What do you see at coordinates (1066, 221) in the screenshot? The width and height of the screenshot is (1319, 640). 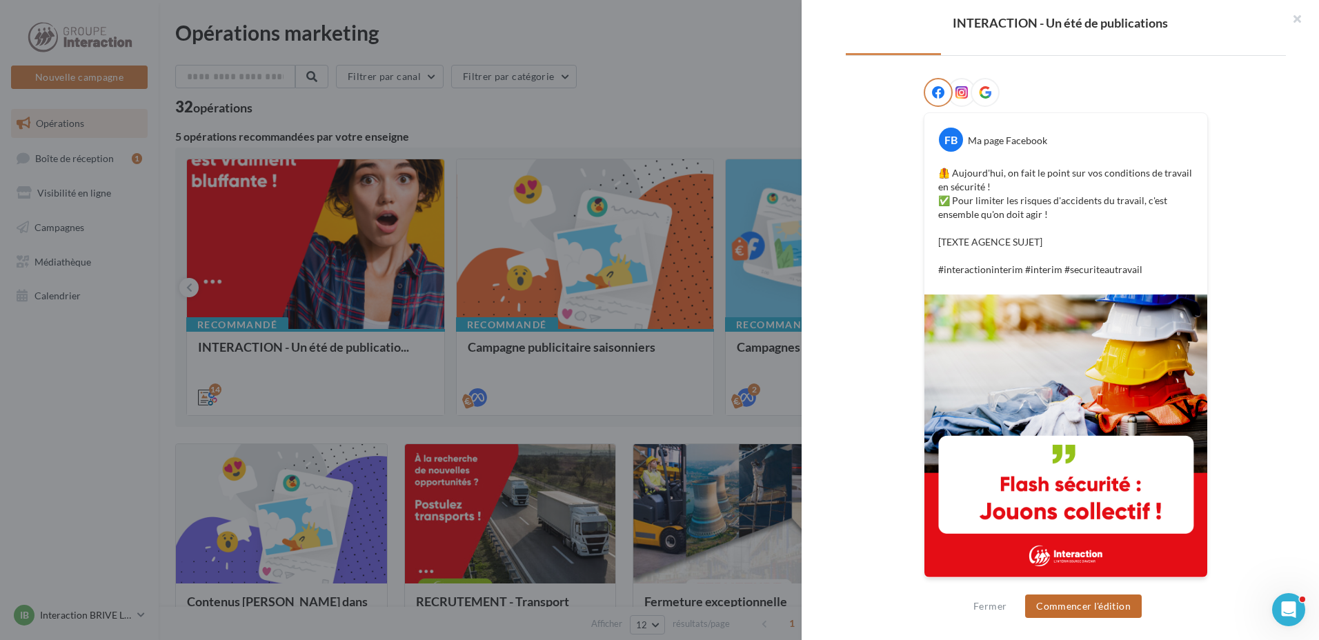 I see `p: 🦺 Aujourd'hui, on fait le point sur vos conditions de travail en sécurité ! ✅ Pour limiter les ri...` at bounding box center [1066, 221].